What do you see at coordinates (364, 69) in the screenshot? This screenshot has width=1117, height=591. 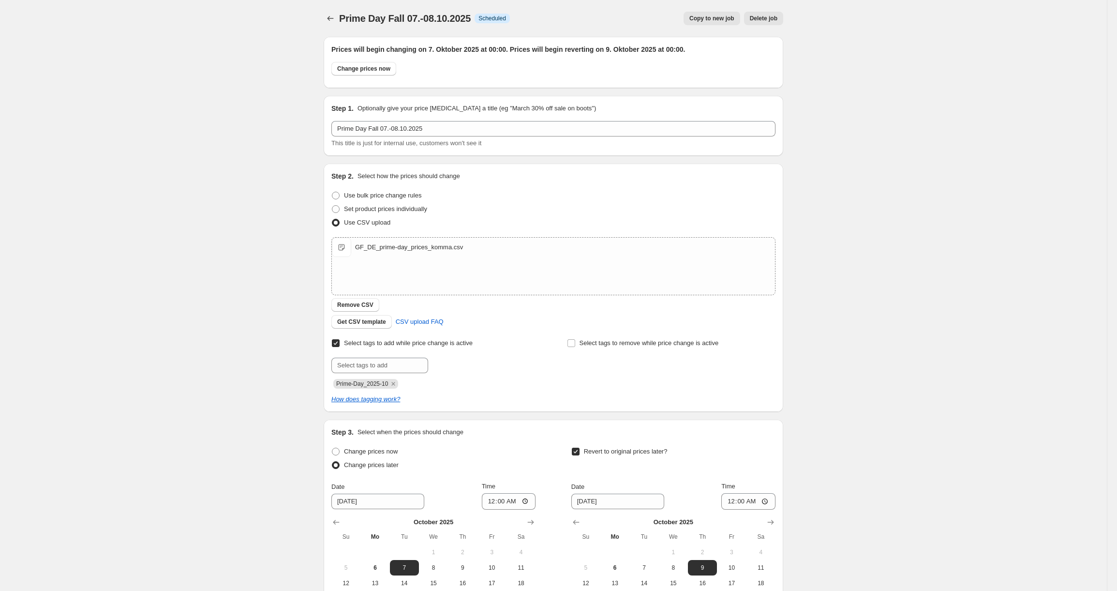 I see `button: Change prices now` at bounding box center [364, 69].